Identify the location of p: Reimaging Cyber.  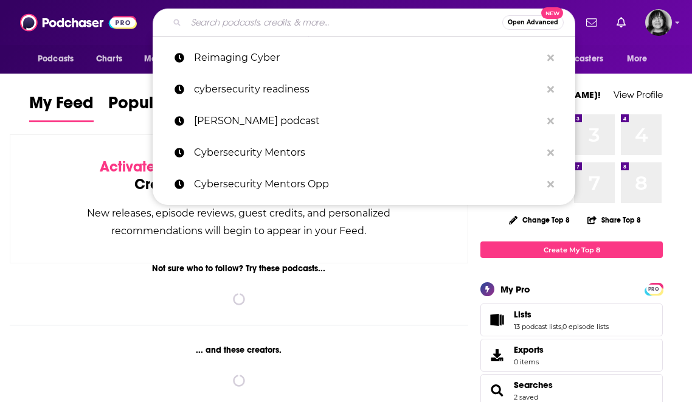
(367, 58).